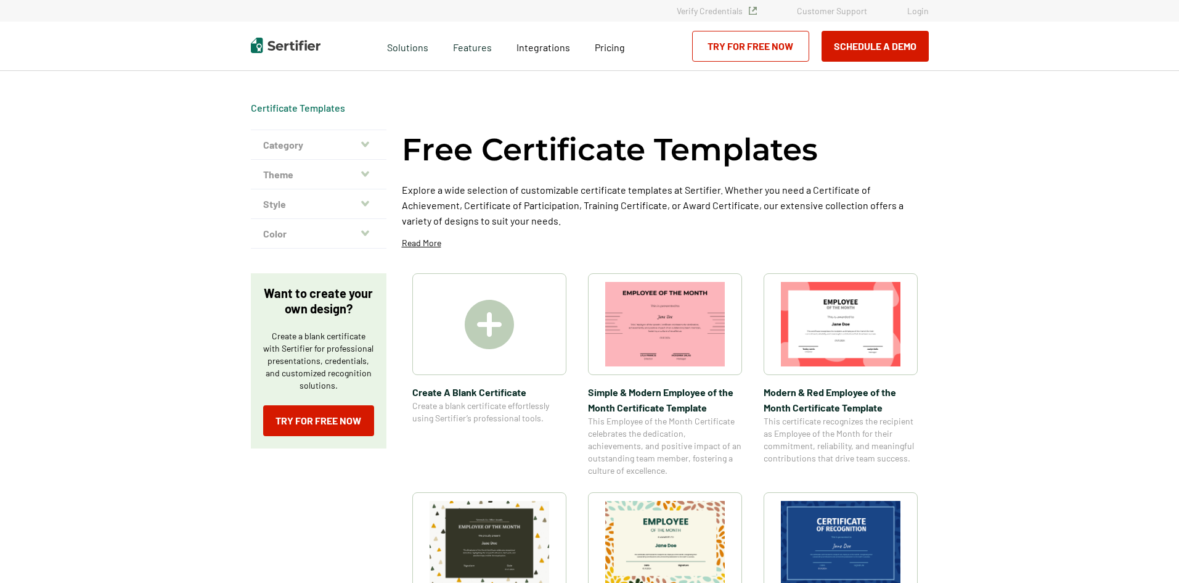  Describe the element at coordinates (319, 174) in the screenshot. I see `button: Theme` at that location.